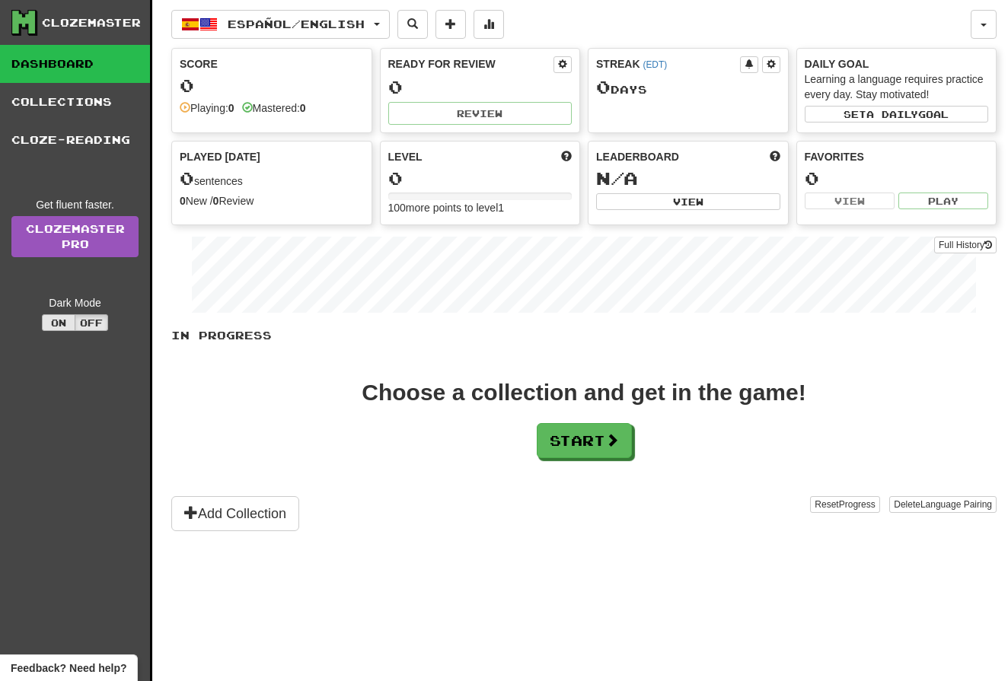  I want to click on span: Language Pairing, so click(956, 505).